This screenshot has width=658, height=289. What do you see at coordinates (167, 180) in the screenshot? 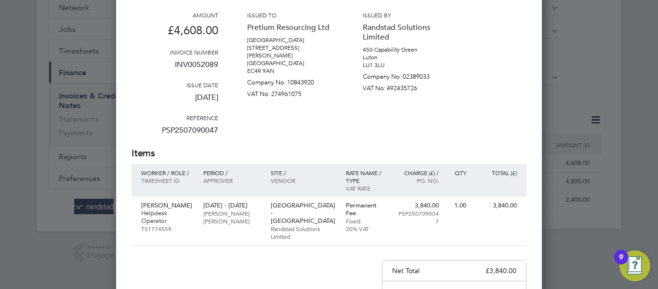
I see `p: Timesheet ID` at bounding box center [167, 180].